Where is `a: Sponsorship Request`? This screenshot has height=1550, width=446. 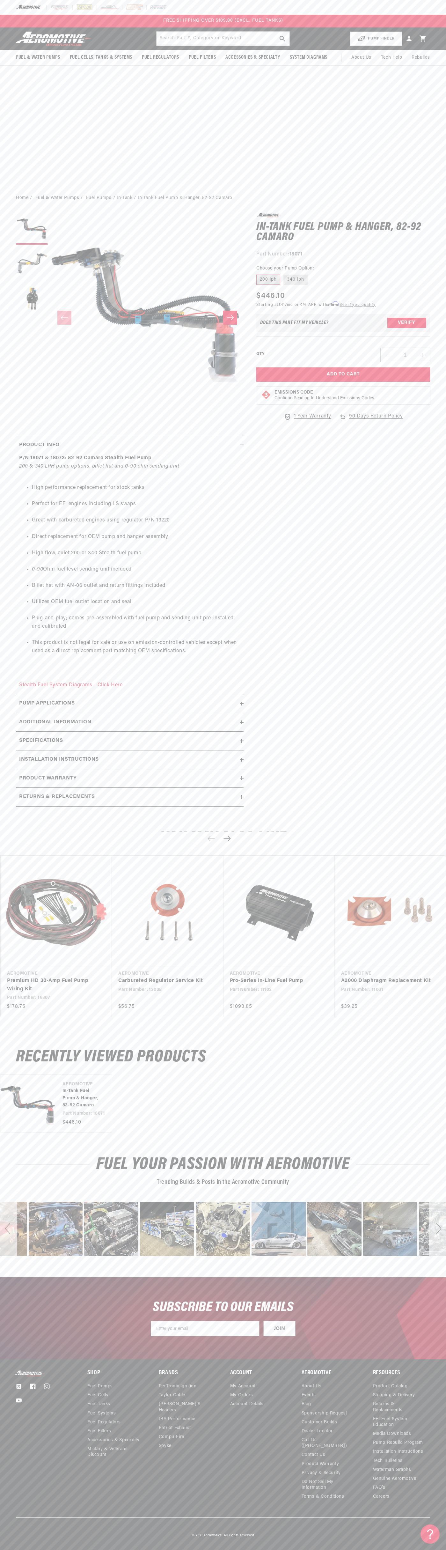 a: Sponsorship Request is located at coordinates (324, 1413).